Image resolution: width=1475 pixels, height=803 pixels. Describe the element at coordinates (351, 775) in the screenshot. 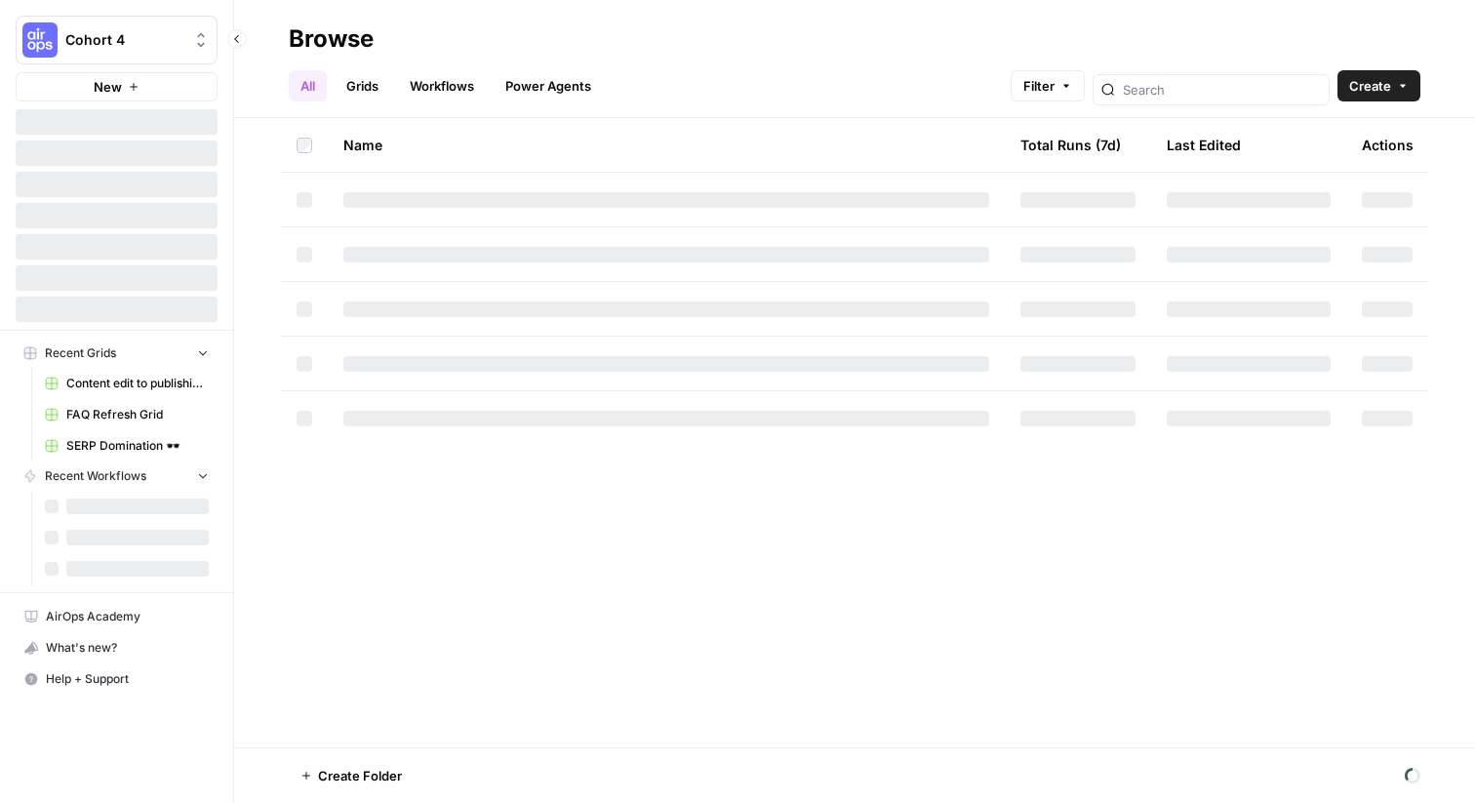

I see `button: Create Folder` at that location.